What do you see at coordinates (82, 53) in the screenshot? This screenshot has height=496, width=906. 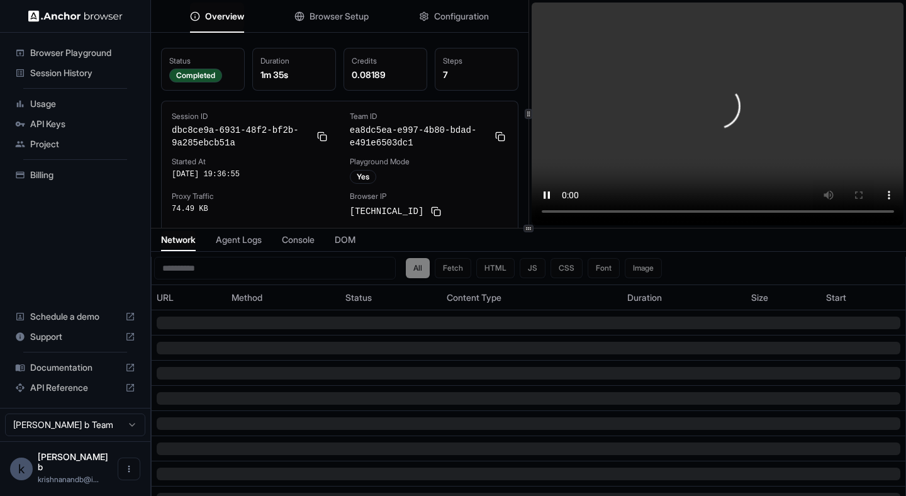 I see `span: Browser Playground` at bounding box center [82, 53].